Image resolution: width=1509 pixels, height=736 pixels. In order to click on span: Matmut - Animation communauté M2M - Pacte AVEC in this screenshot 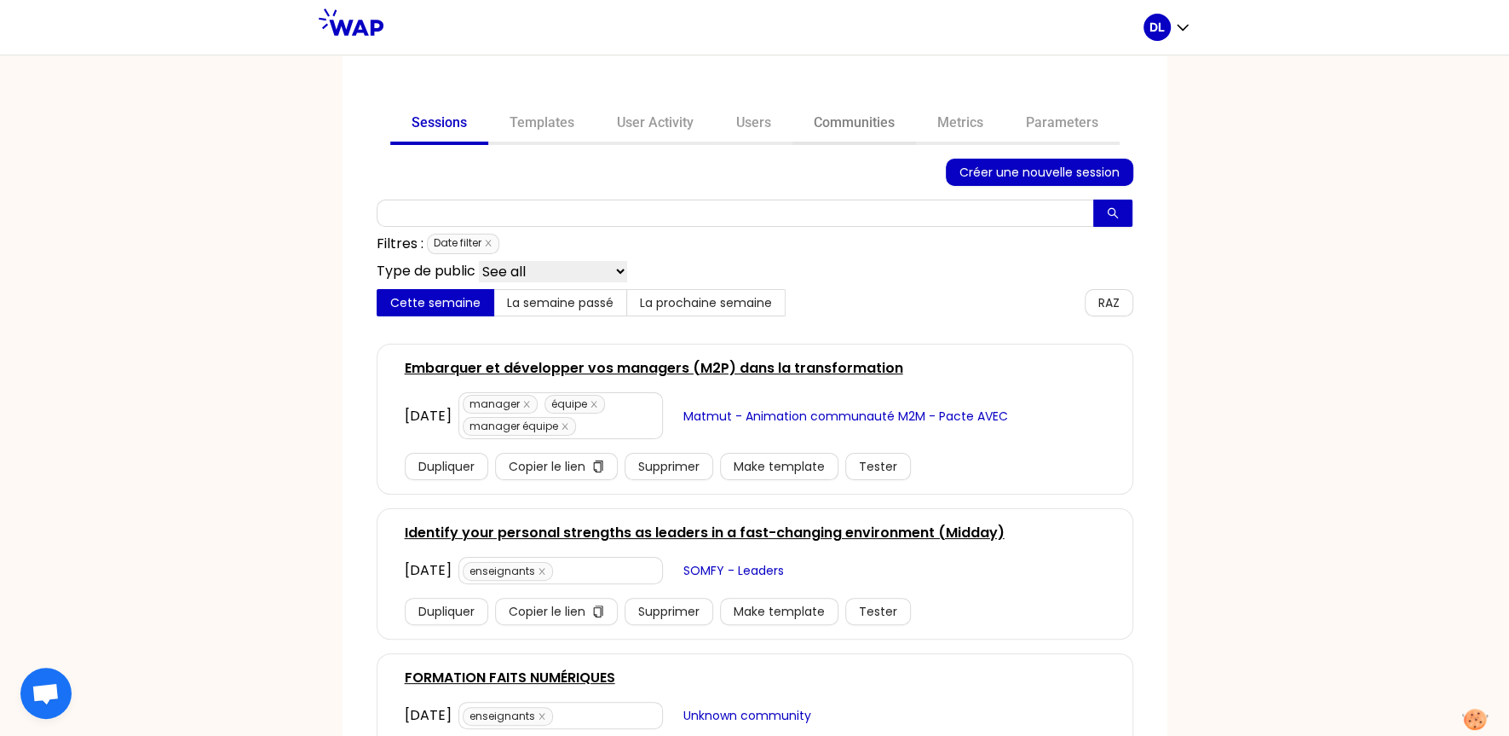, I will do `click(846, 416)`.